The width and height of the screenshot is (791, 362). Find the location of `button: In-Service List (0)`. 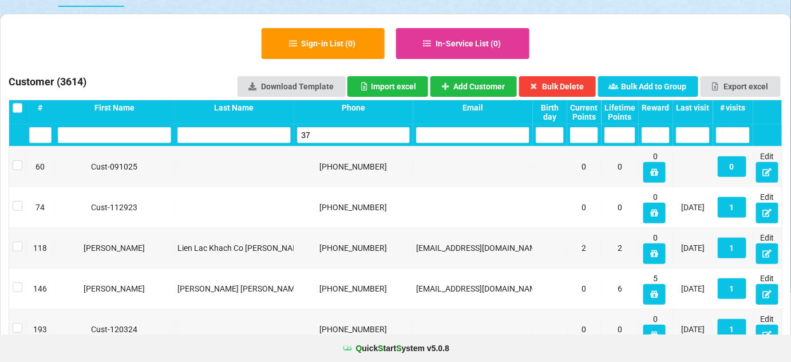

button: In-Service List (0) is located at coordinates (463, 44).